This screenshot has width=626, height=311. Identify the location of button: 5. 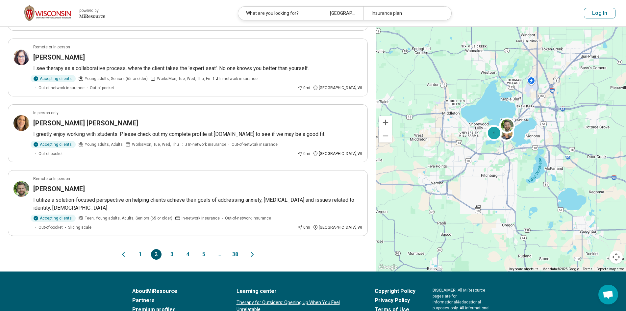
(204, 254).